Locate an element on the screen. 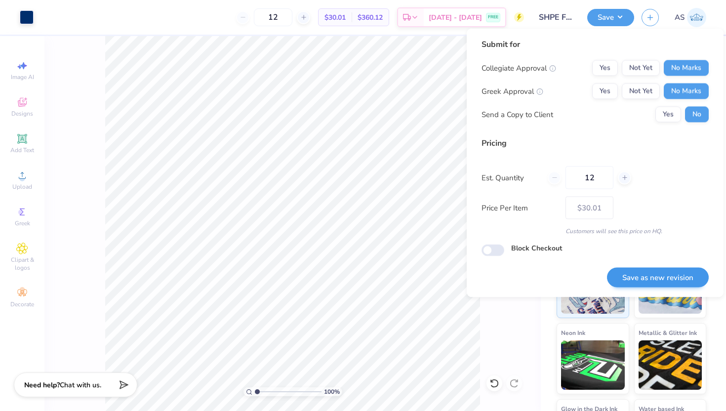 This screenshot has height=411, width=726. a: AS is located at coordinates (690, 17).